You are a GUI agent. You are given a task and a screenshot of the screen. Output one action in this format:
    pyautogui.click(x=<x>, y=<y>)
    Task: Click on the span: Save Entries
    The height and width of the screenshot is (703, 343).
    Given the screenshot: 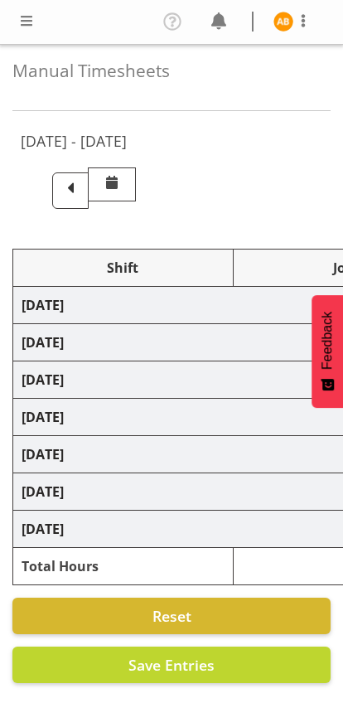 What is the action you would take?
    pyautogui.click(x=172, y=665)
    